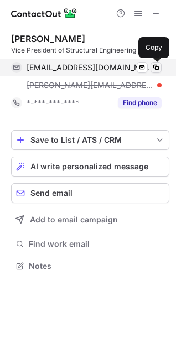  Describe the element at coordinates (90, 244) in the screenshot. I see `button: Find work email` at that location.